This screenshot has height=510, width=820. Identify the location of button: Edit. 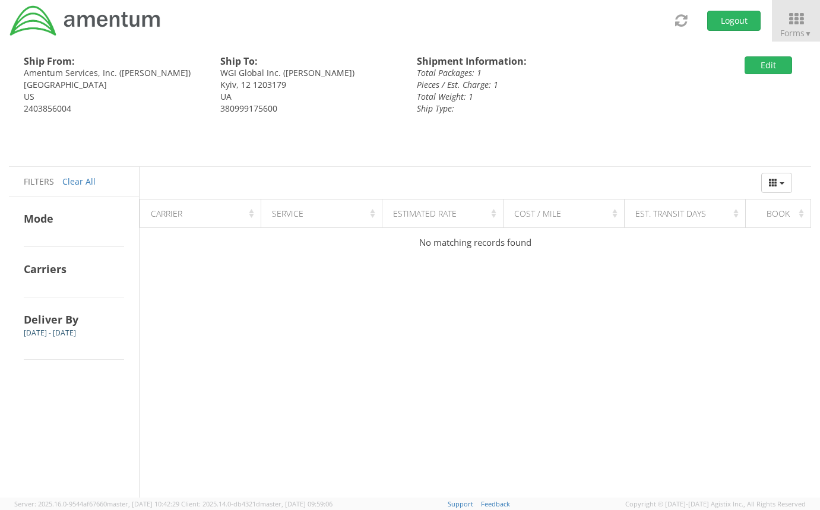
(768, 65).